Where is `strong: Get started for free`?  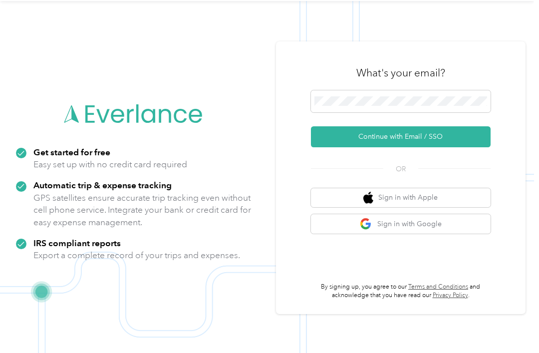 strong: Get started for free is located at coordinates (72, 152).